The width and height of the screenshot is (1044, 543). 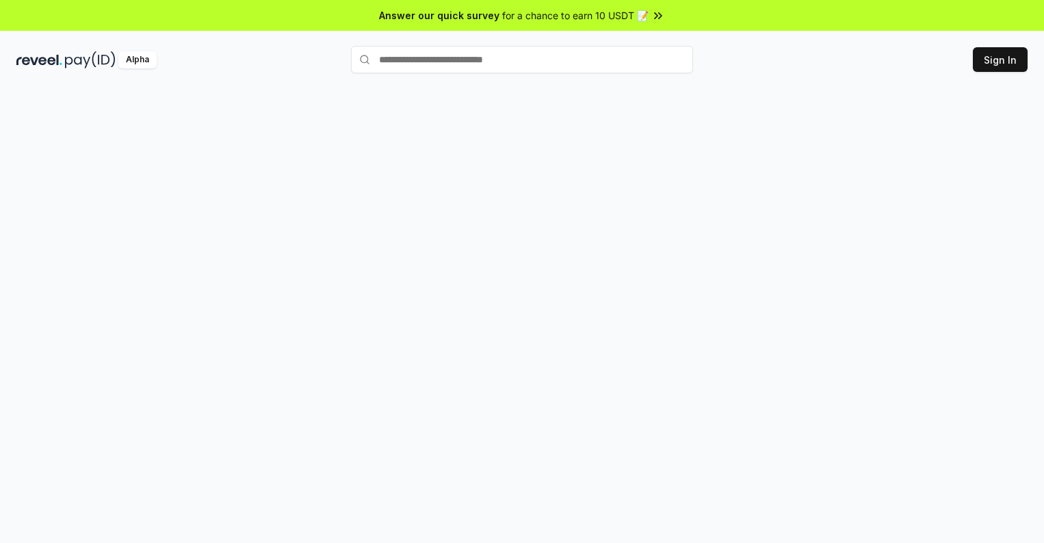 I want to click on img: pay_id, so click(x=90, y=60).